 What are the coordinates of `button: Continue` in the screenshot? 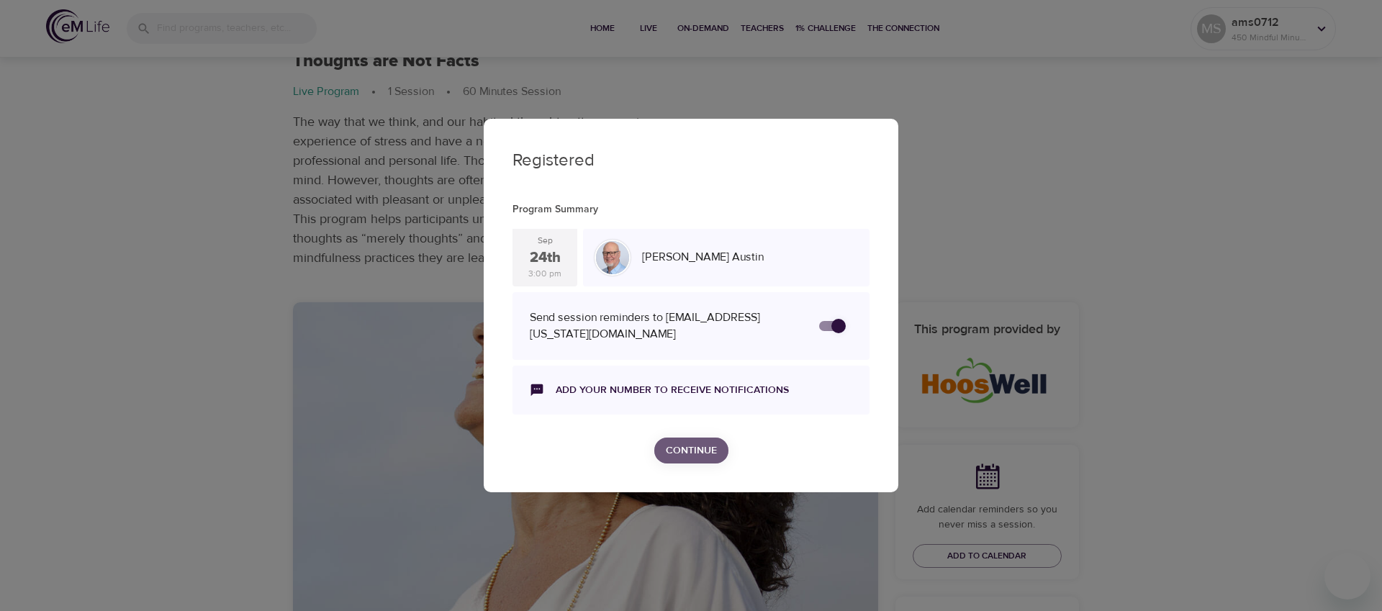 It's located at (691, 451).